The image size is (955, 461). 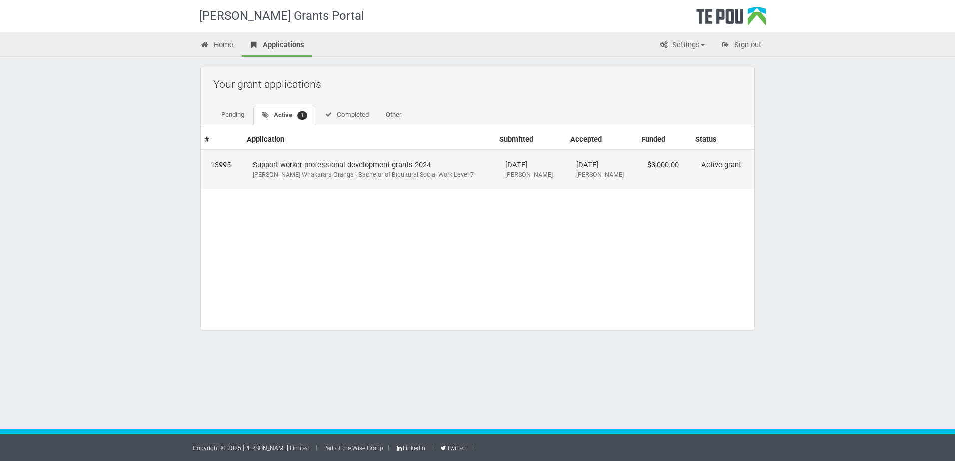 What do you see at coordinates (284, 115) in the screenshot?
I see `a: Active` at bounding box center [284, 115].